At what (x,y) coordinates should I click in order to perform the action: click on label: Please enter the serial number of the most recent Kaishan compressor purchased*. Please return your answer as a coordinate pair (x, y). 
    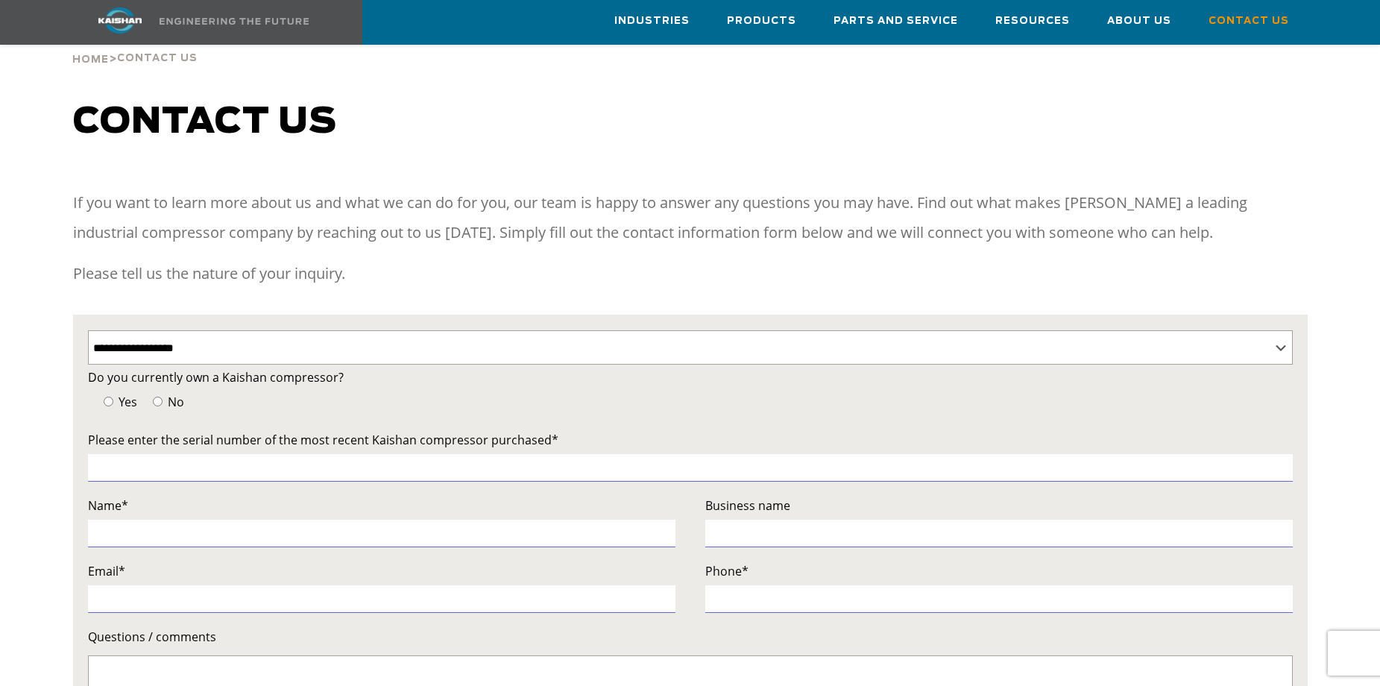
    Looking at the image, I should click on (690, 440).